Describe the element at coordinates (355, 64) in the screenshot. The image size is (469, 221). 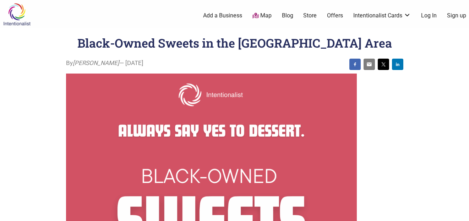
I see `img: facebook sharing button` at that location.